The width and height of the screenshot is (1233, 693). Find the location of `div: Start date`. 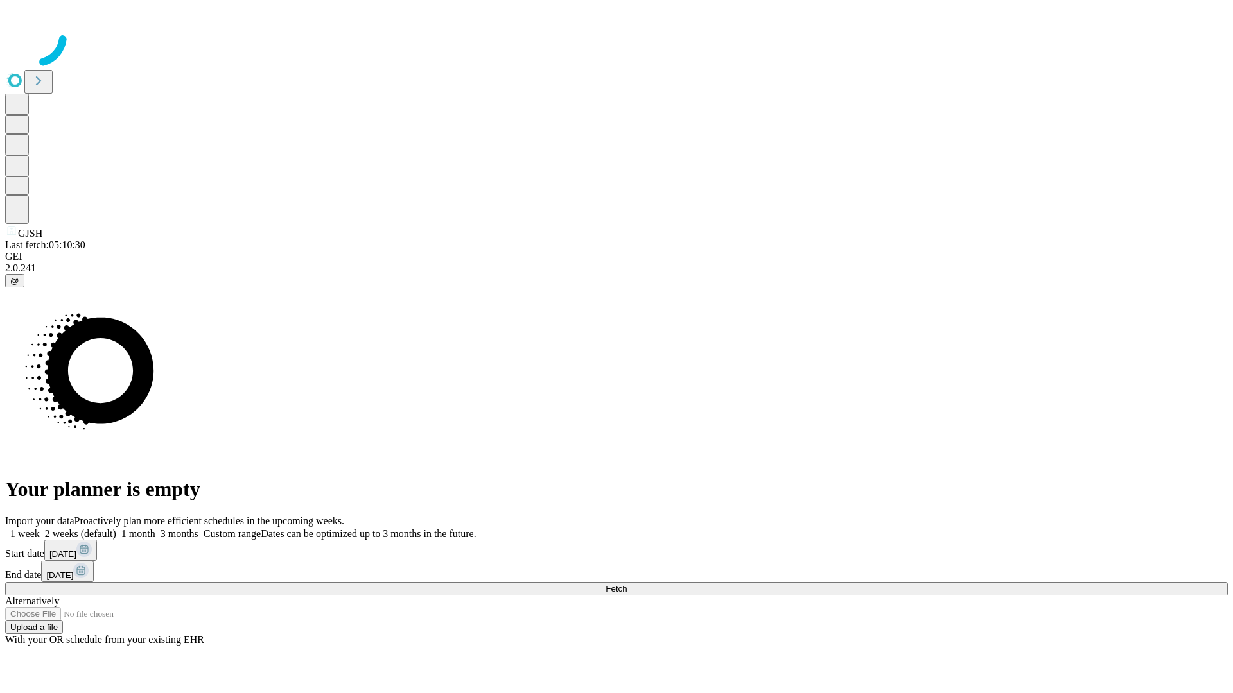

div: Start date is located at coordinates (616, 550).